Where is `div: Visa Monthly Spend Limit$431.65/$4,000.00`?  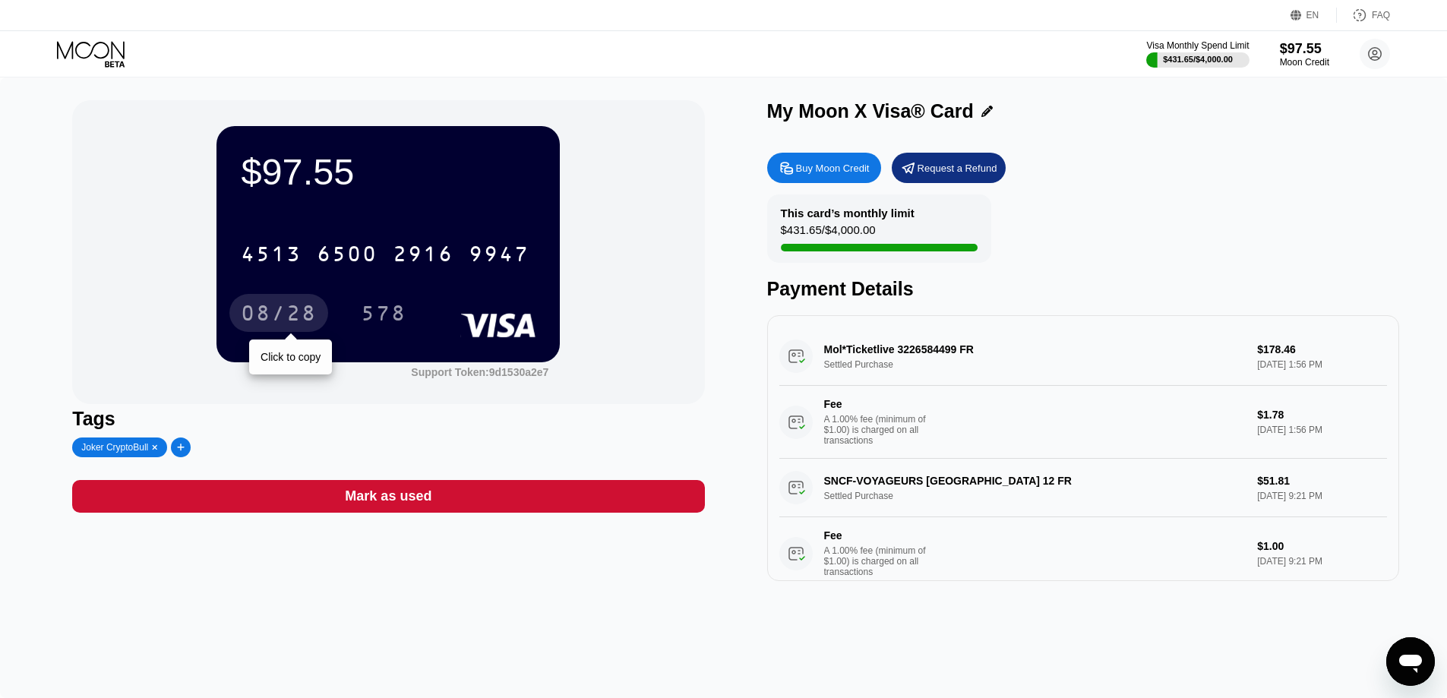 div: Visa Monthly Spend Limit$431.65/$4,000.00 is located at coordinates (1197, 54).